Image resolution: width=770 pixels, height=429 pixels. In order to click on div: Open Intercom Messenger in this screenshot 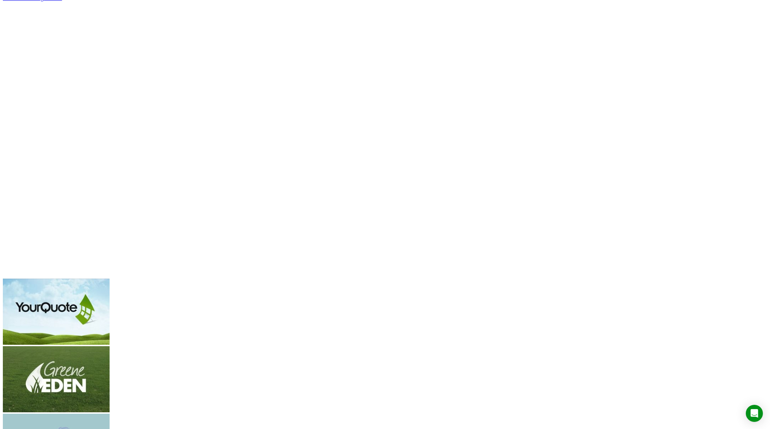, I will do `click(754, 414)`.